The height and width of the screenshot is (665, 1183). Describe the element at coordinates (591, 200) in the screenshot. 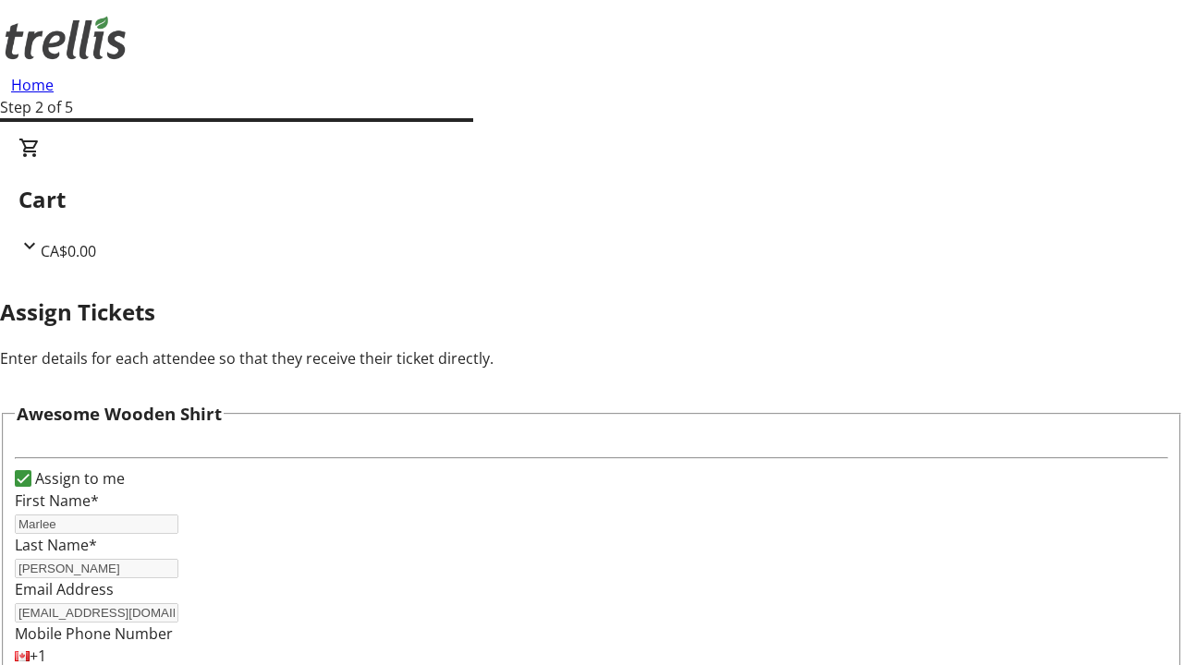

I see `div: CartCA$0.00` at that location.